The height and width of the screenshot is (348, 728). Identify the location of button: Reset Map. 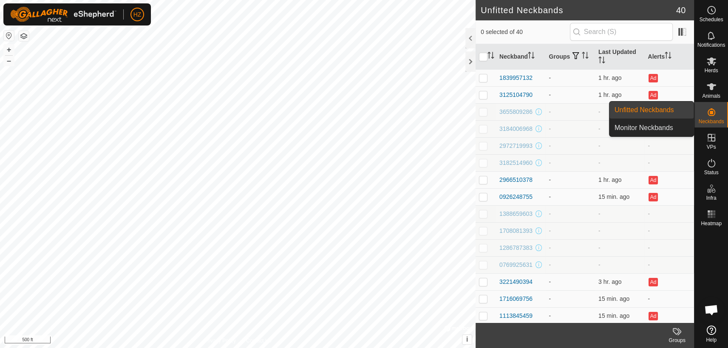
(9, 36).